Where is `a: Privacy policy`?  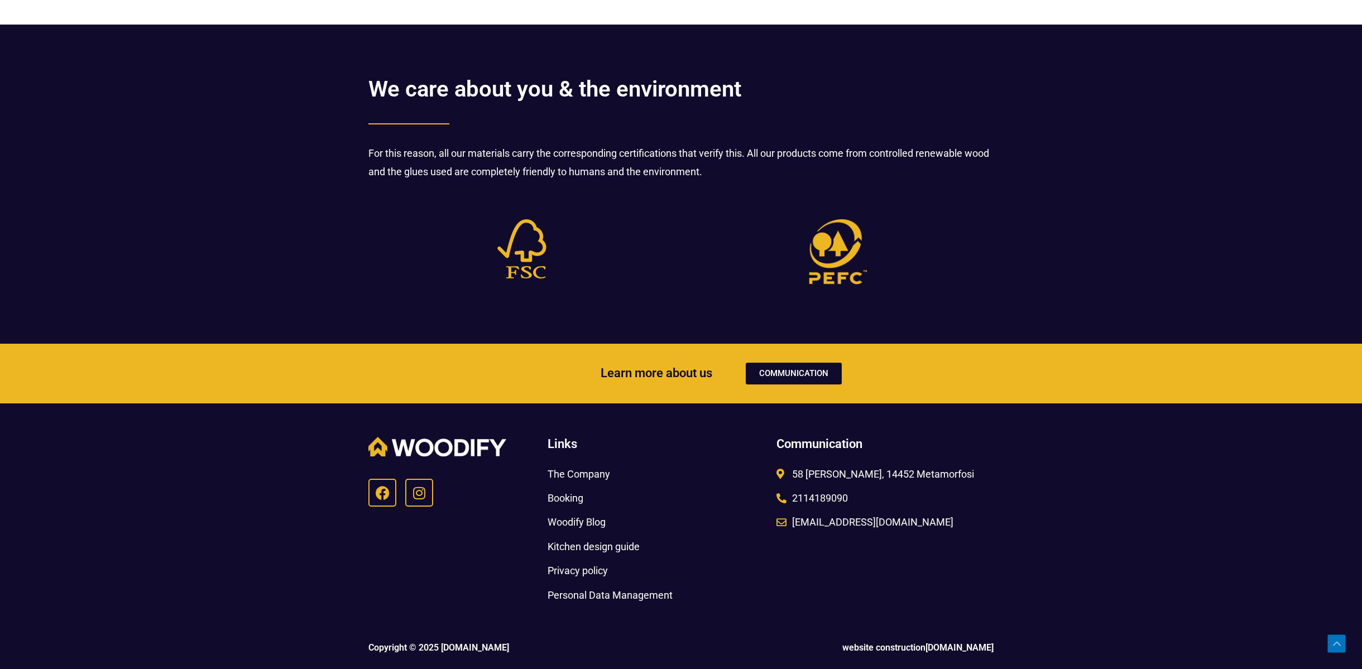 a: Privacy policy is located at coordinates (656, 570).